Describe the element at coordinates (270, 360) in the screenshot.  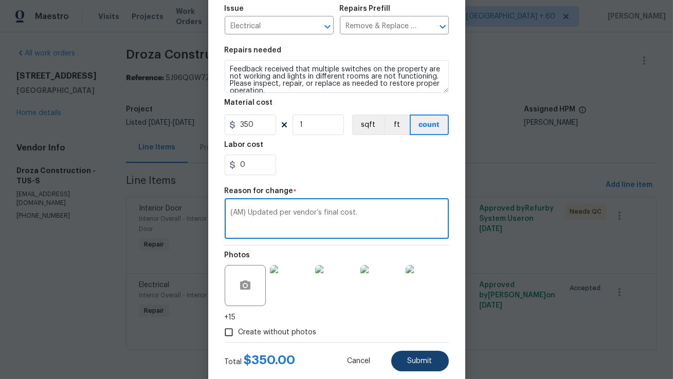
I see `span: $ 350.00` at that location.